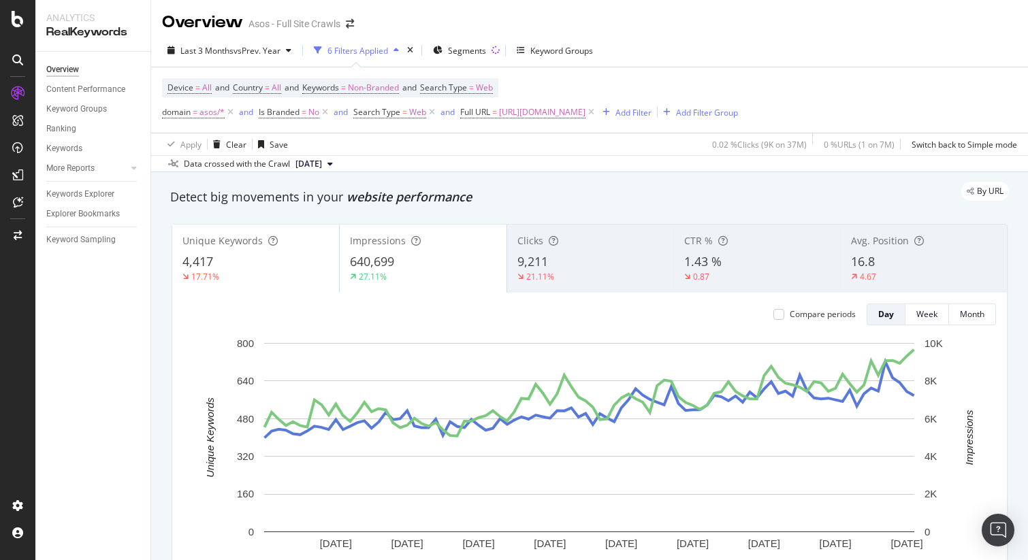 The height and width of the screenshot is (560, 1028). What do you see at coordinates (930, 456) in the screenshot?
I see `text: 4K` at bounding box center [930, 456].